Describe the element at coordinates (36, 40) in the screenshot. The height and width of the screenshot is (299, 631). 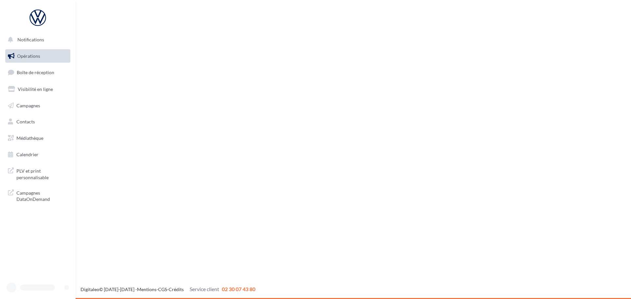
I see `button: Notifications` at that location.